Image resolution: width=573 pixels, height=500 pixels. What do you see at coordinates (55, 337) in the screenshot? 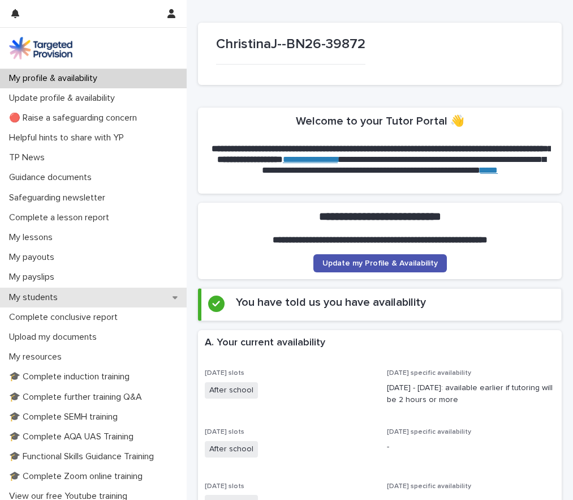
I see `p: Upload my documents` at bounding box center [55, 337].